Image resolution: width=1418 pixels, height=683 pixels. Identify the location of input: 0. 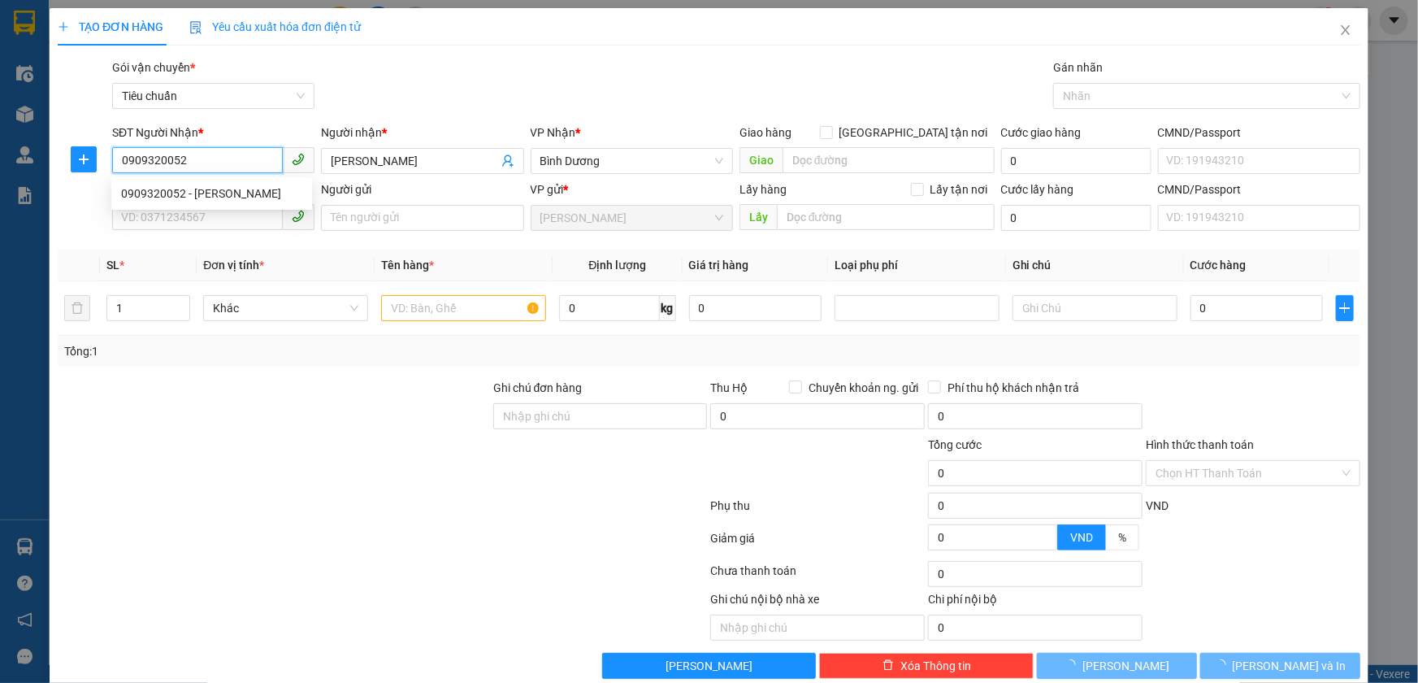
(755, 308).